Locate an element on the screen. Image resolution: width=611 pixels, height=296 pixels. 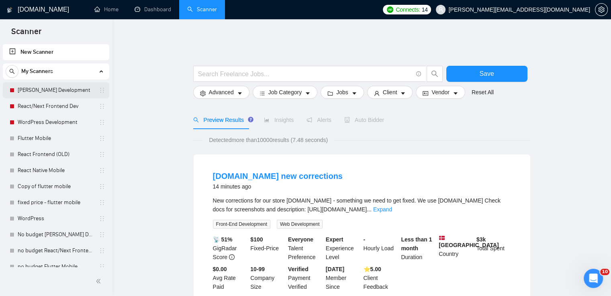
span: idcard is located at coordinates (425, 93).